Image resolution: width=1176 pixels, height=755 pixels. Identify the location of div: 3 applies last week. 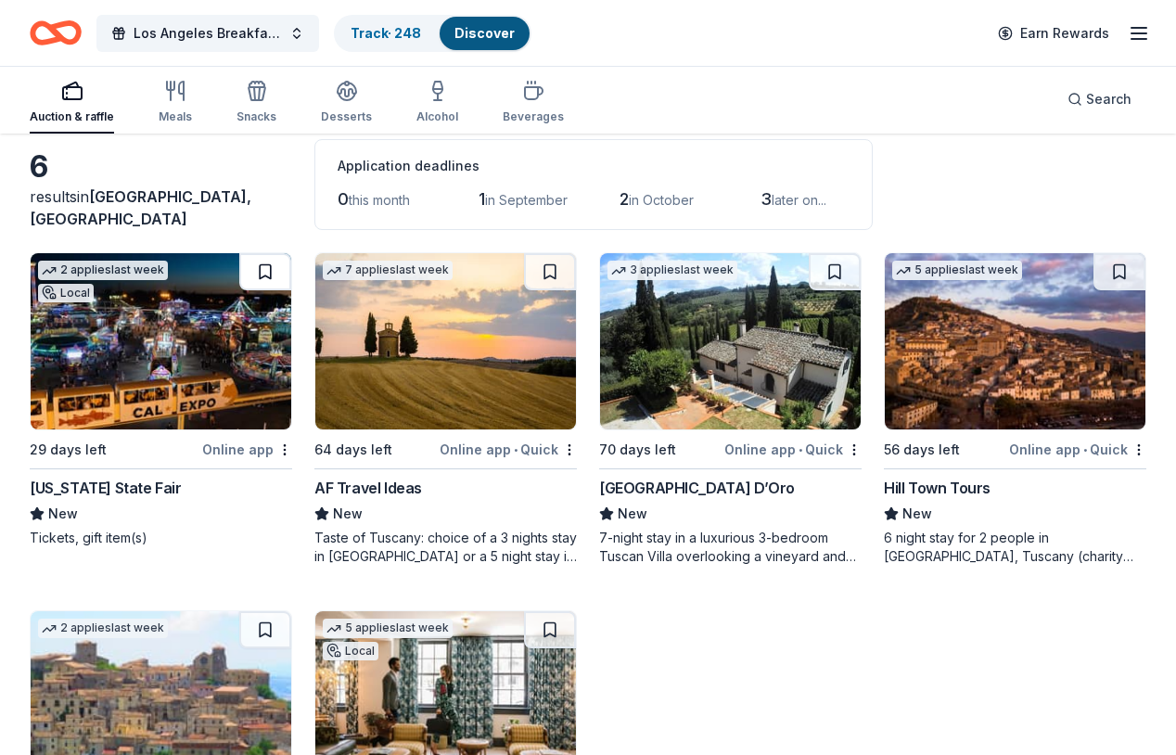
(672, 270).